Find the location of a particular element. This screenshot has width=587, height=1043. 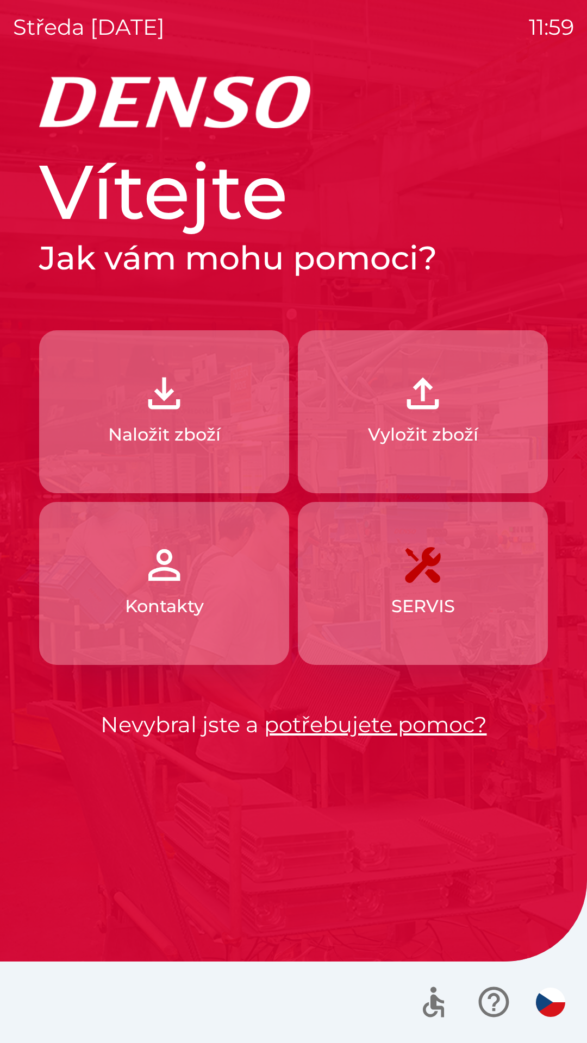

img: 072f4d46-cdf8-44b2-b931-d189da1a2739.png is located at coordinates (164, 565).